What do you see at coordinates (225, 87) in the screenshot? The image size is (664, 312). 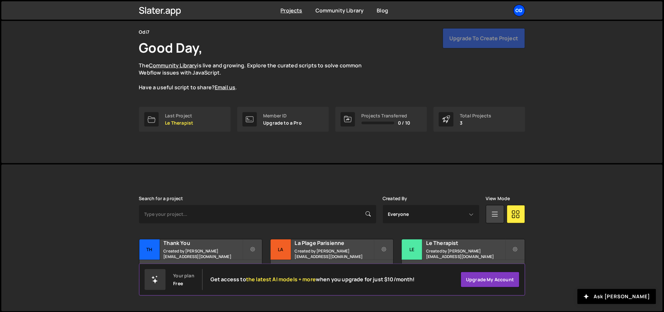 I see `a: Email us` at bounding box center [225, 87].